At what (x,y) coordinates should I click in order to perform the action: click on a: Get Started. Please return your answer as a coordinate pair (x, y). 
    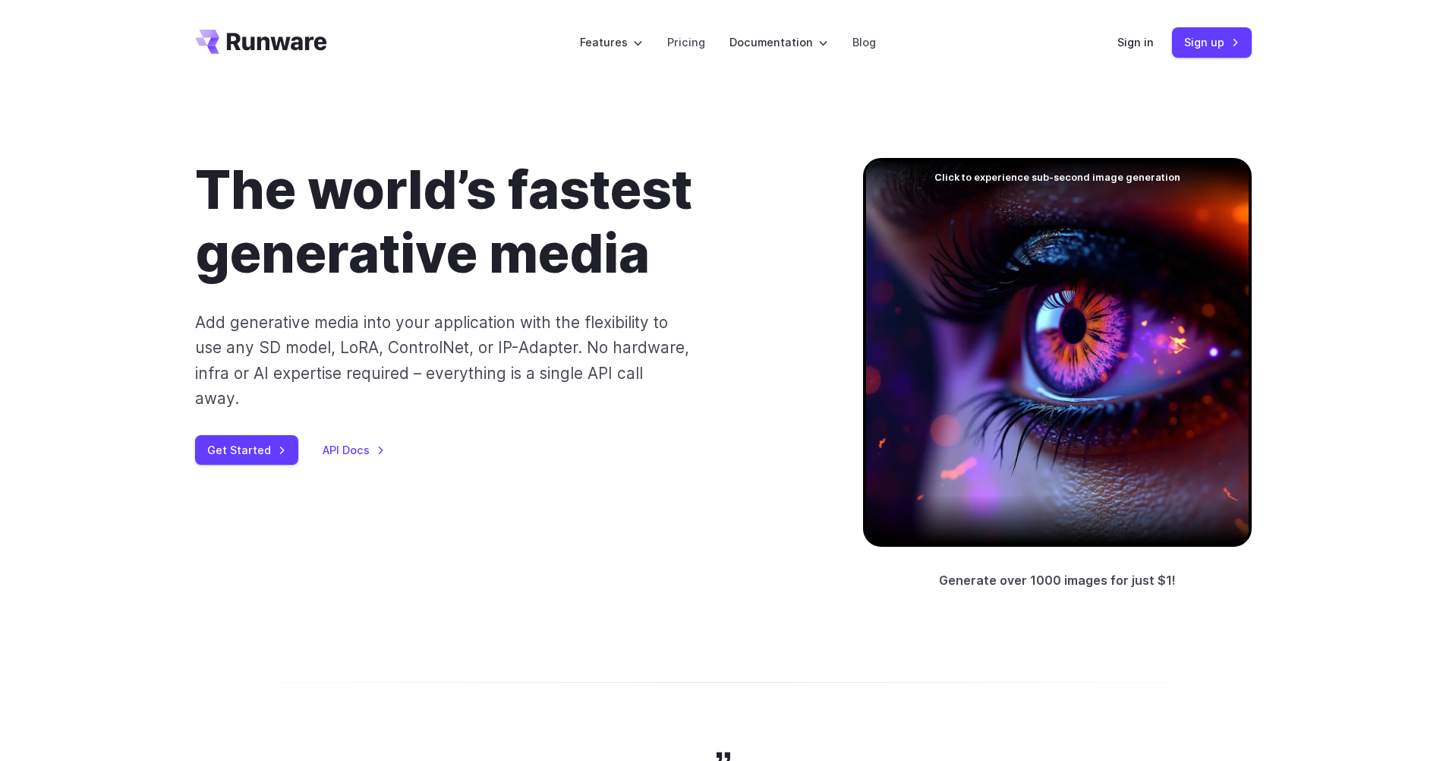
    Looking at the image, I should click on (247, 449).